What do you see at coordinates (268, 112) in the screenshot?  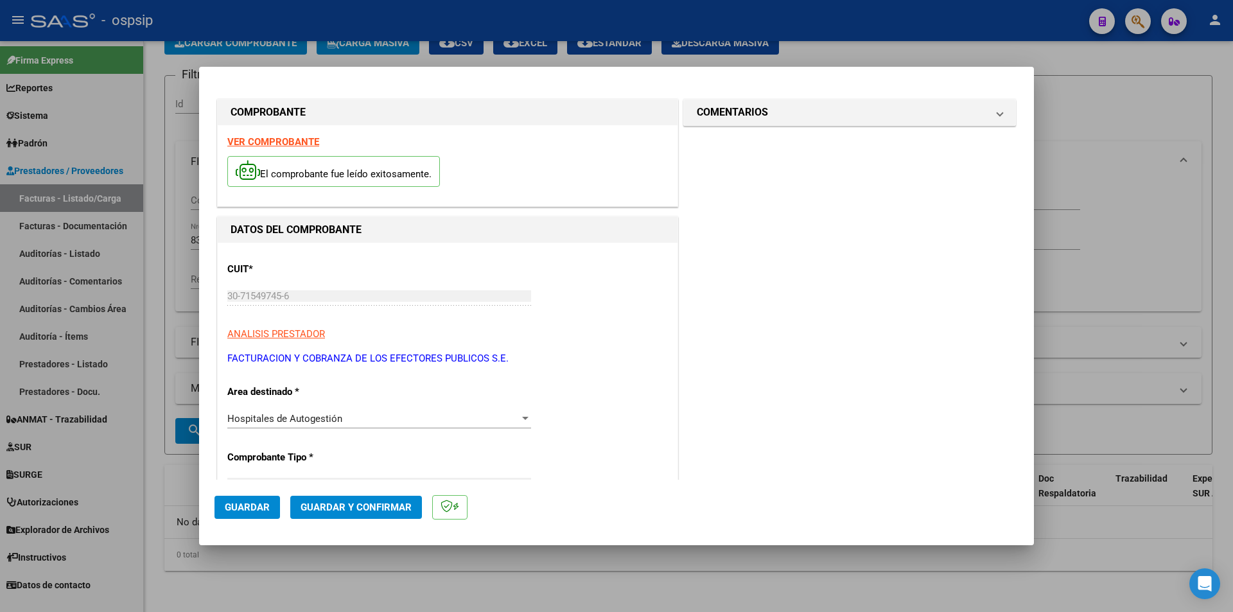 I see `strong: COMPROBANTE` at bounding box center [268, 112].